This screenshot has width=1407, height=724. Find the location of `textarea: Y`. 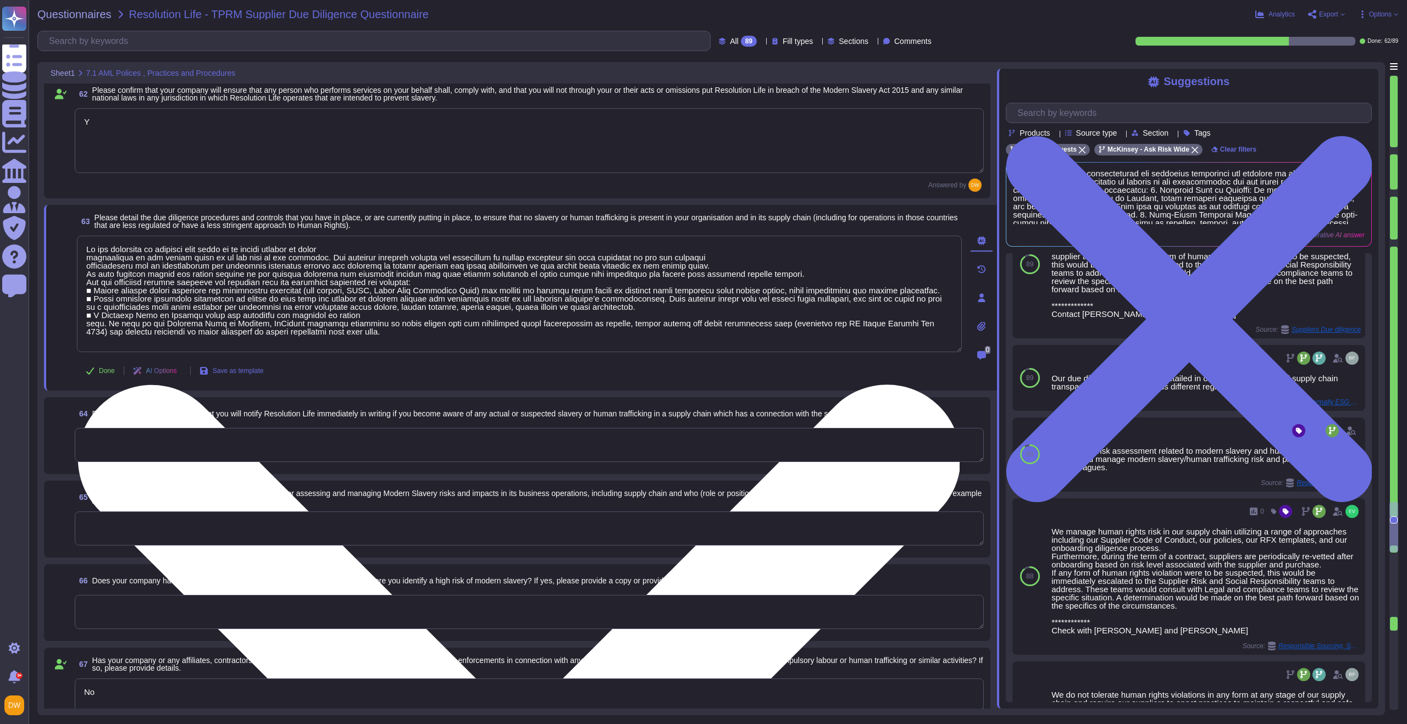

textarea: Y is located at coordinates (529, 141).